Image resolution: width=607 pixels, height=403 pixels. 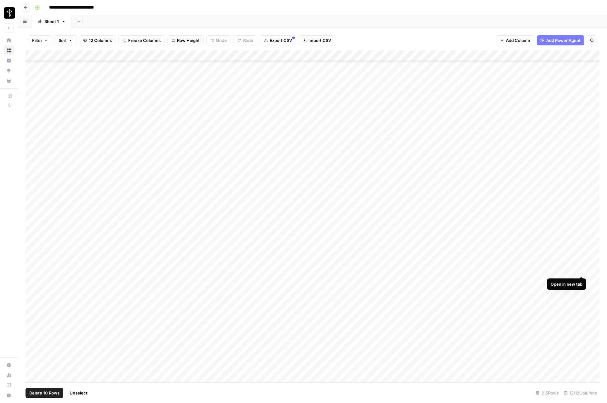 I want to click on button: Unselect, so click(x=78, y=392).